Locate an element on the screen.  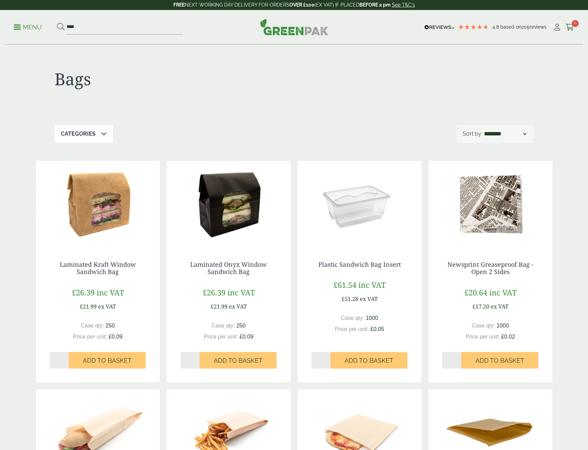
img: REVIEWS.io is located at coordinates (439, 27).